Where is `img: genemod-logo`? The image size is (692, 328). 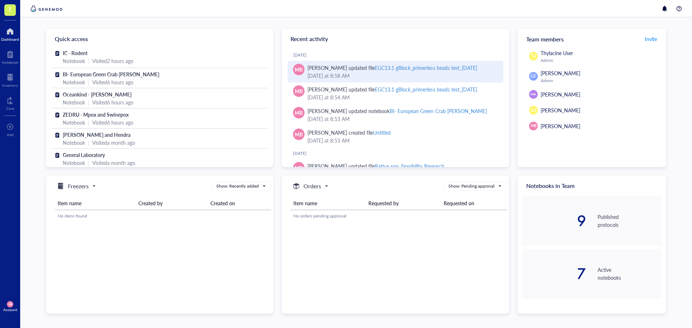
img: genemod-logo is located at coordinates (47, 9).